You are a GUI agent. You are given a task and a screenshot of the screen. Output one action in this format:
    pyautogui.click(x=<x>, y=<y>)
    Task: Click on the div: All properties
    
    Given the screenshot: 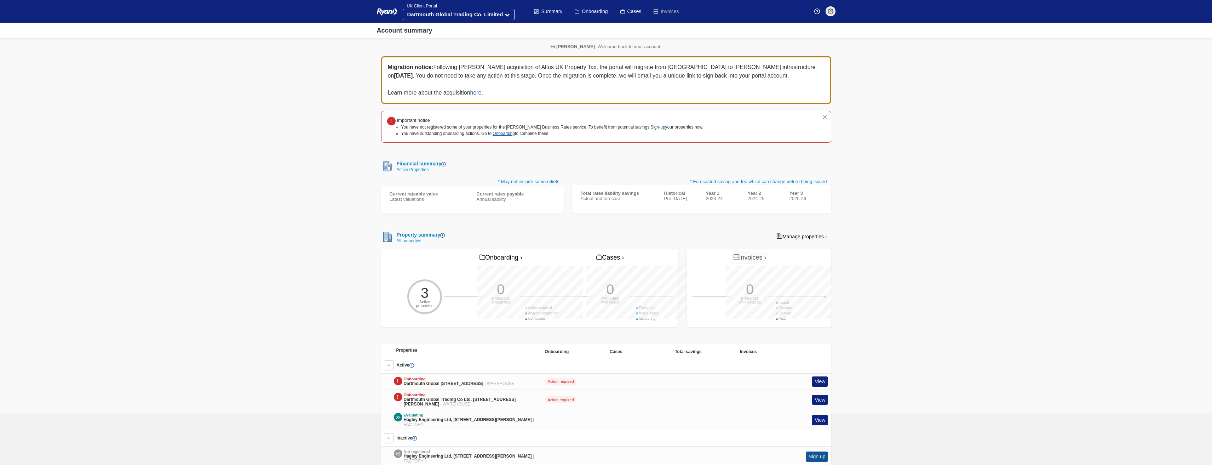 What is the action you would take?
    pyautogui.click(x=419, y=241)
    